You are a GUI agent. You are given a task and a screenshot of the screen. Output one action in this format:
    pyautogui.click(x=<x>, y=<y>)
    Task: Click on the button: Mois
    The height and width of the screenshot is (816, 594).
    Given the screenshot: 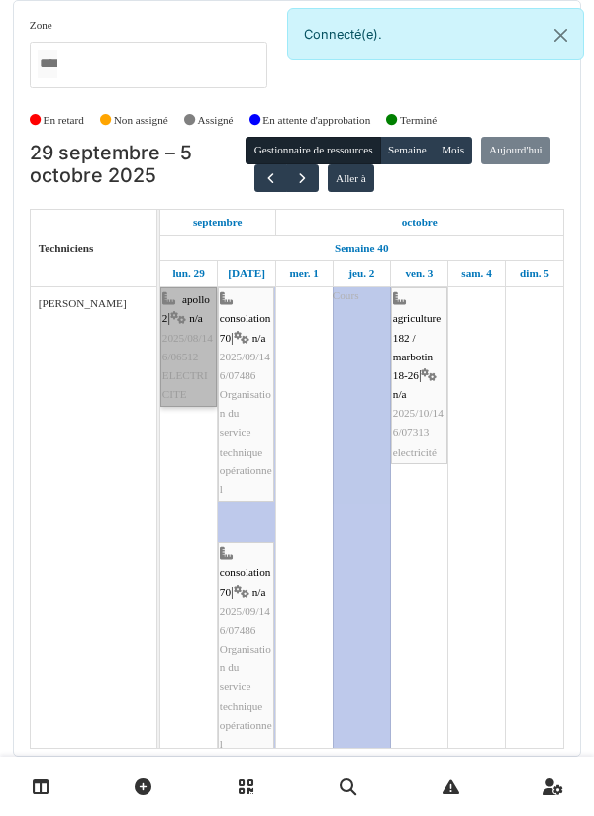 What is the action you would take?
    pyautogui.click(x=454, y=151)
    